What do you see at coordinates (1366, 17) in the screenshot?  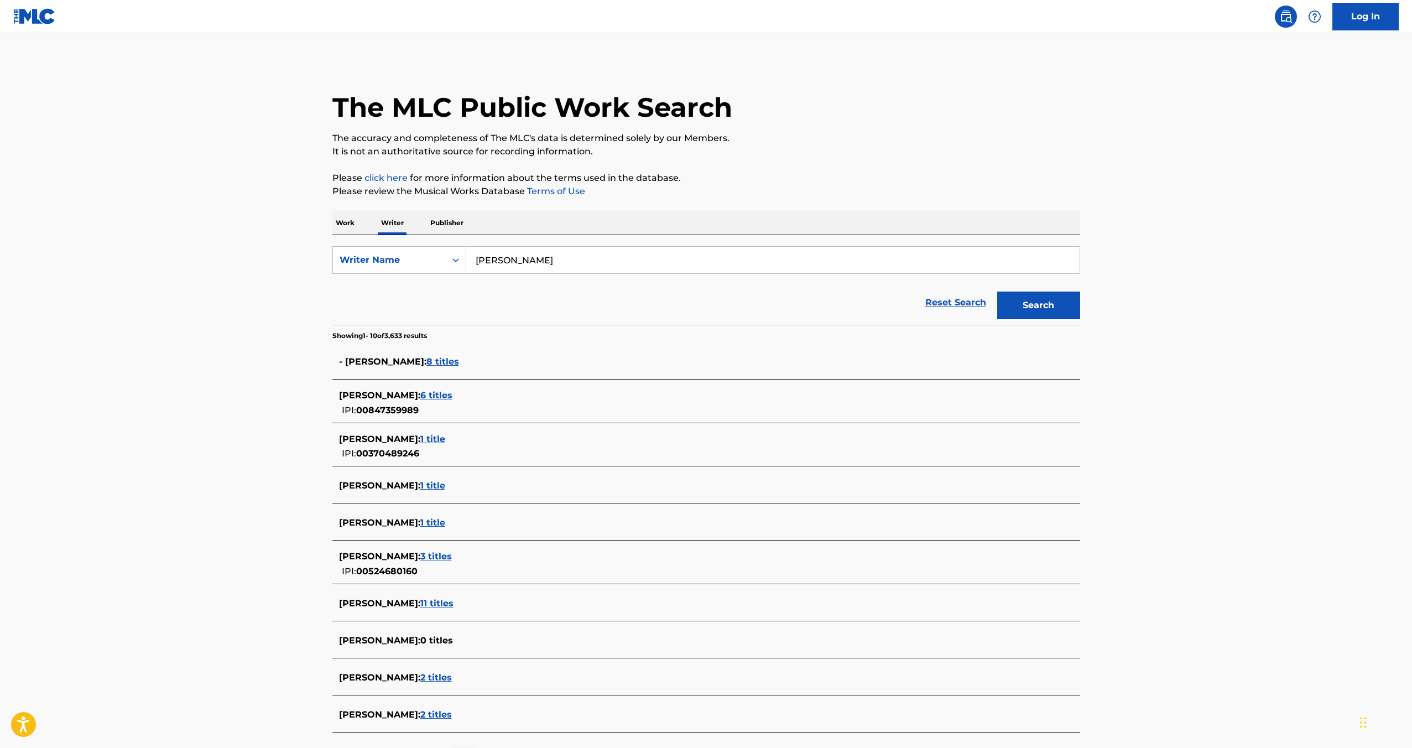 I see `a: Log In` at bounding box center [1366, 17].